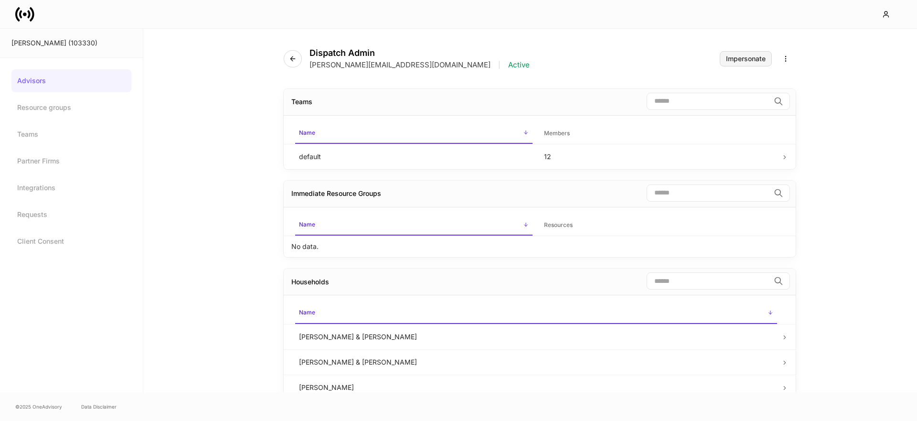 The image size is (917, 421). What do you see at coordinates (71, 107) in the screenshot?
I see `a: Resource groups` at bounding box center [71, 107].